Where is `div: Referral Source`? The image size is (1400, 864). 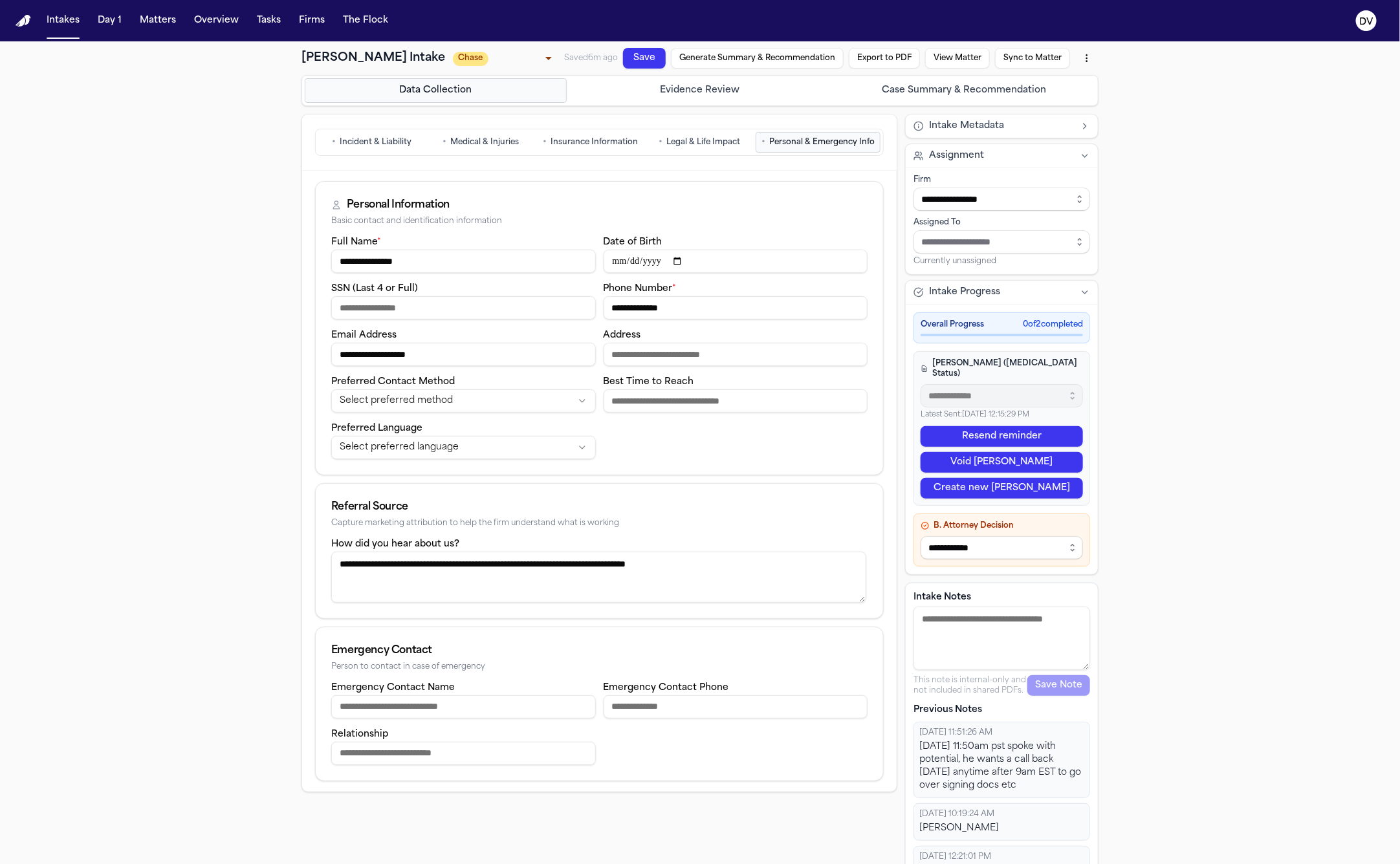 div: Referral Source is located at coordinates (599, 507).